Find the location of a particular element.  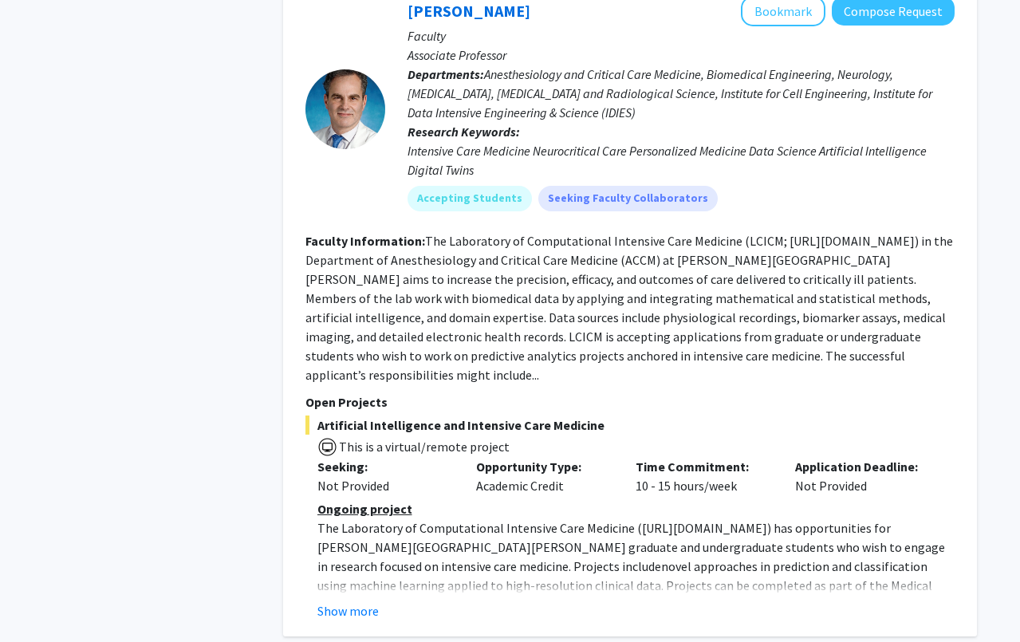

div: Intensive Care Medicine Neurocritical Care Personalized Medicine Data Science Artificial Intellig... is located at coordinates (681, 160).